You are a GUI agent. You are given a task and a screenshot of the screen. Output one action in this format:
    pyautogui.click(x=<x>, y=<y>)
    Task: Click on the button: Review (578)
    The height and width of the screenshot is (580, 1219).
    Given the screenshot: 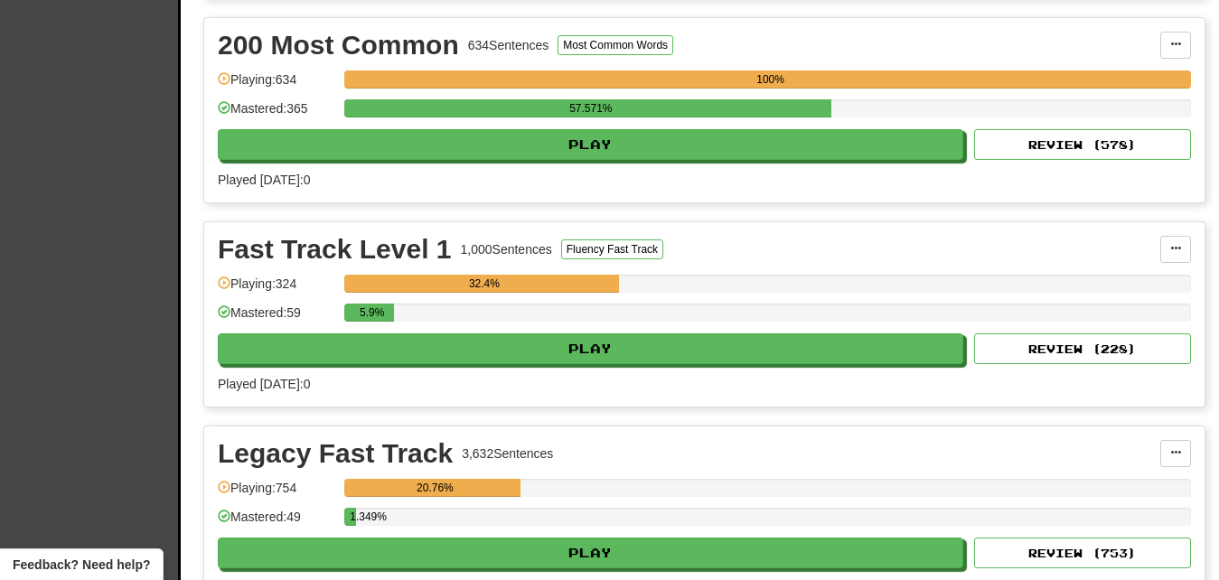 What is the action you would take?
    pyautogui.click(x=1082, y=145)
    